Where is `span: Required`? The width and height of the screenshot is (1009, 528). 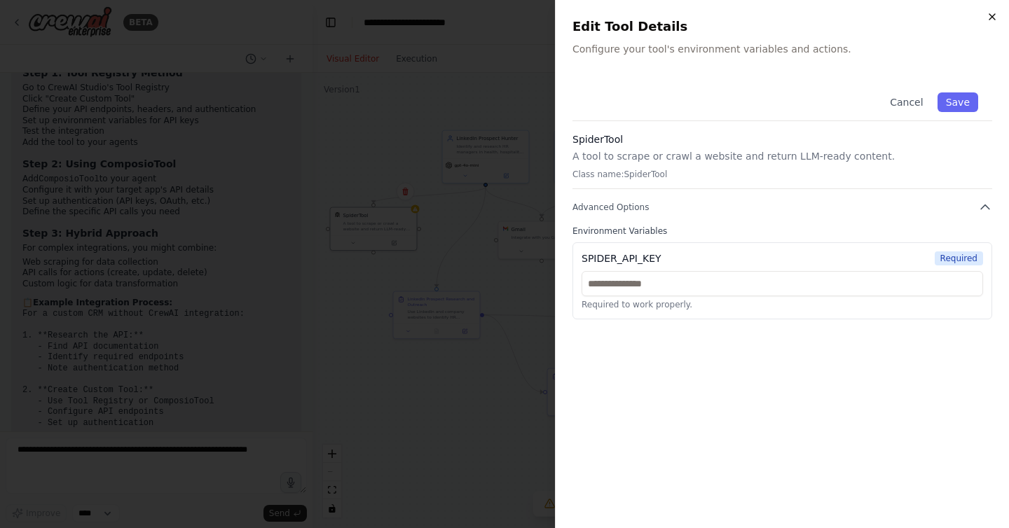 span: Required is located at coordinates (958, 259).